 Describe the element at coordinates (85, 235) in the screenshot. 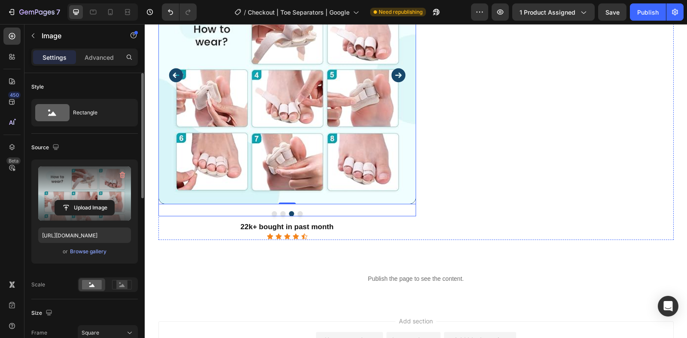

I see `input: https://example.com/image.jpg` at that location.